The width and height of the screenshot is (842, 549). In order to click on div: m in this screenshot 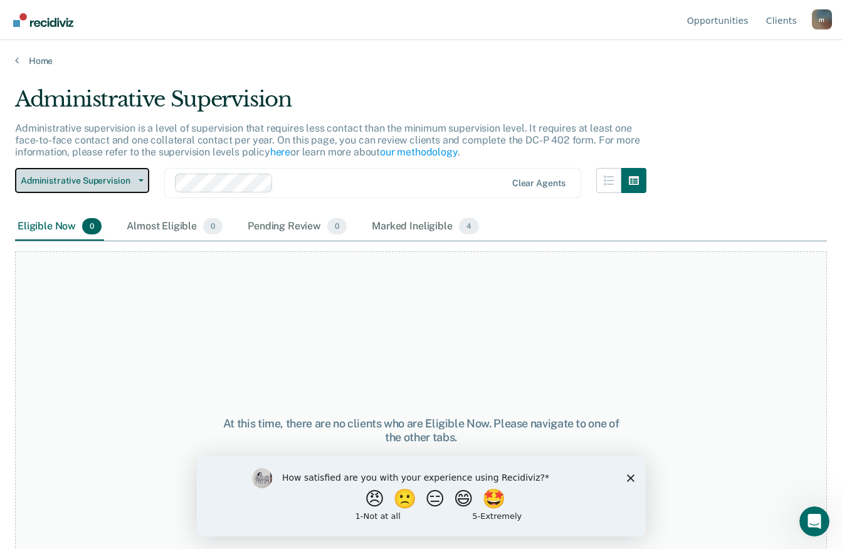, I will do `click(822, 19)`.